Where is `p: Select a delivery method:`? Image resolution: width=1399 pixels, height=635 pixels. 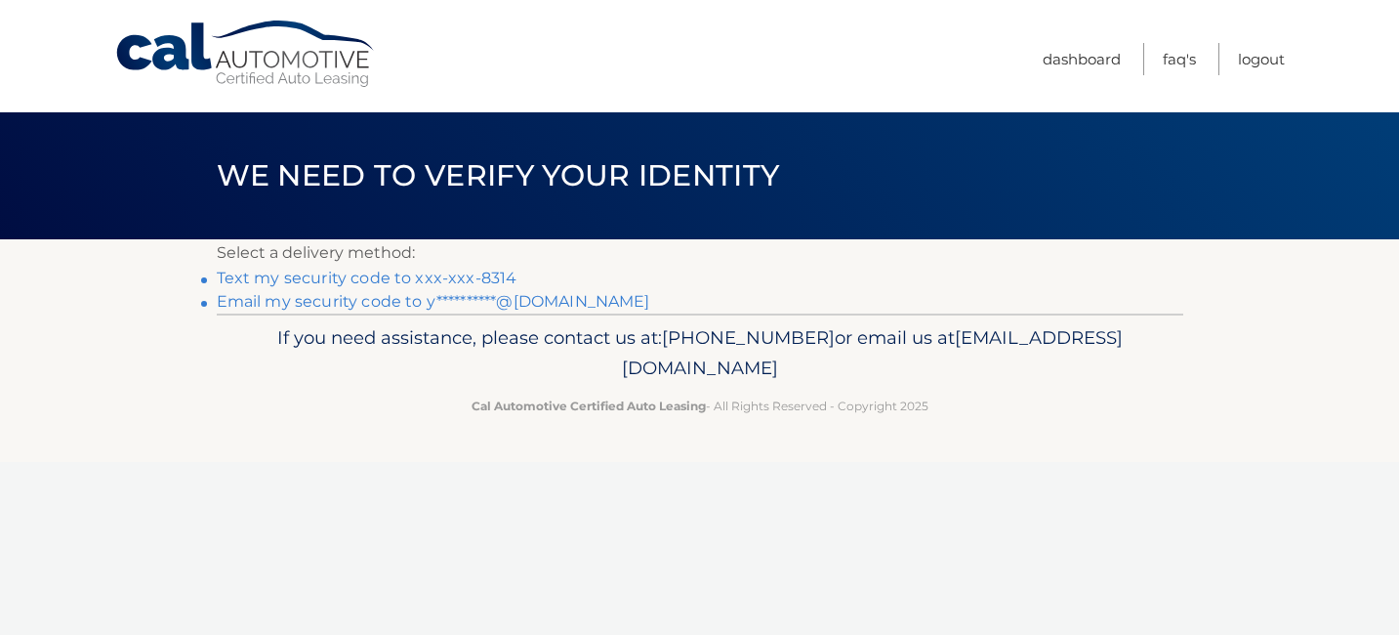 p: Select a delivery method: is located at coordinates (700, 253).